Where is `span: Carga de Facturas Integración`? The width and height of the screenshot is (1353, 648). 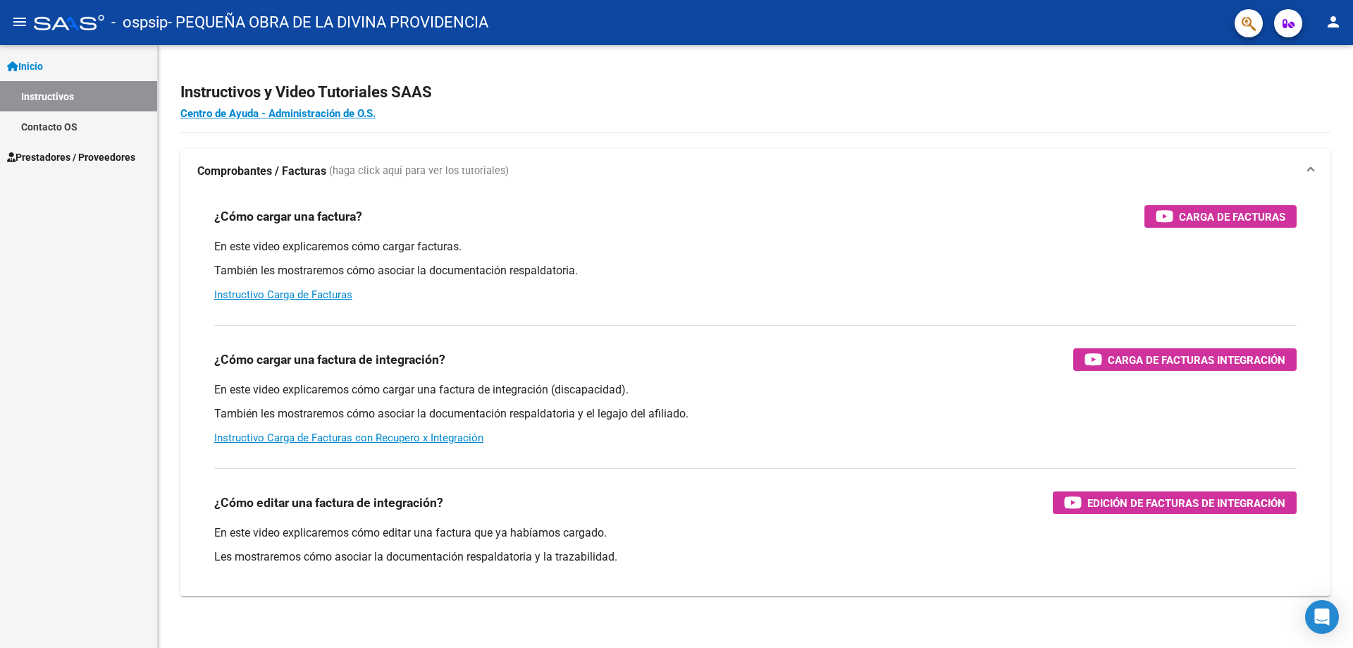 span: Carga de Facturas Integración is located at coordinates (1197, 359).